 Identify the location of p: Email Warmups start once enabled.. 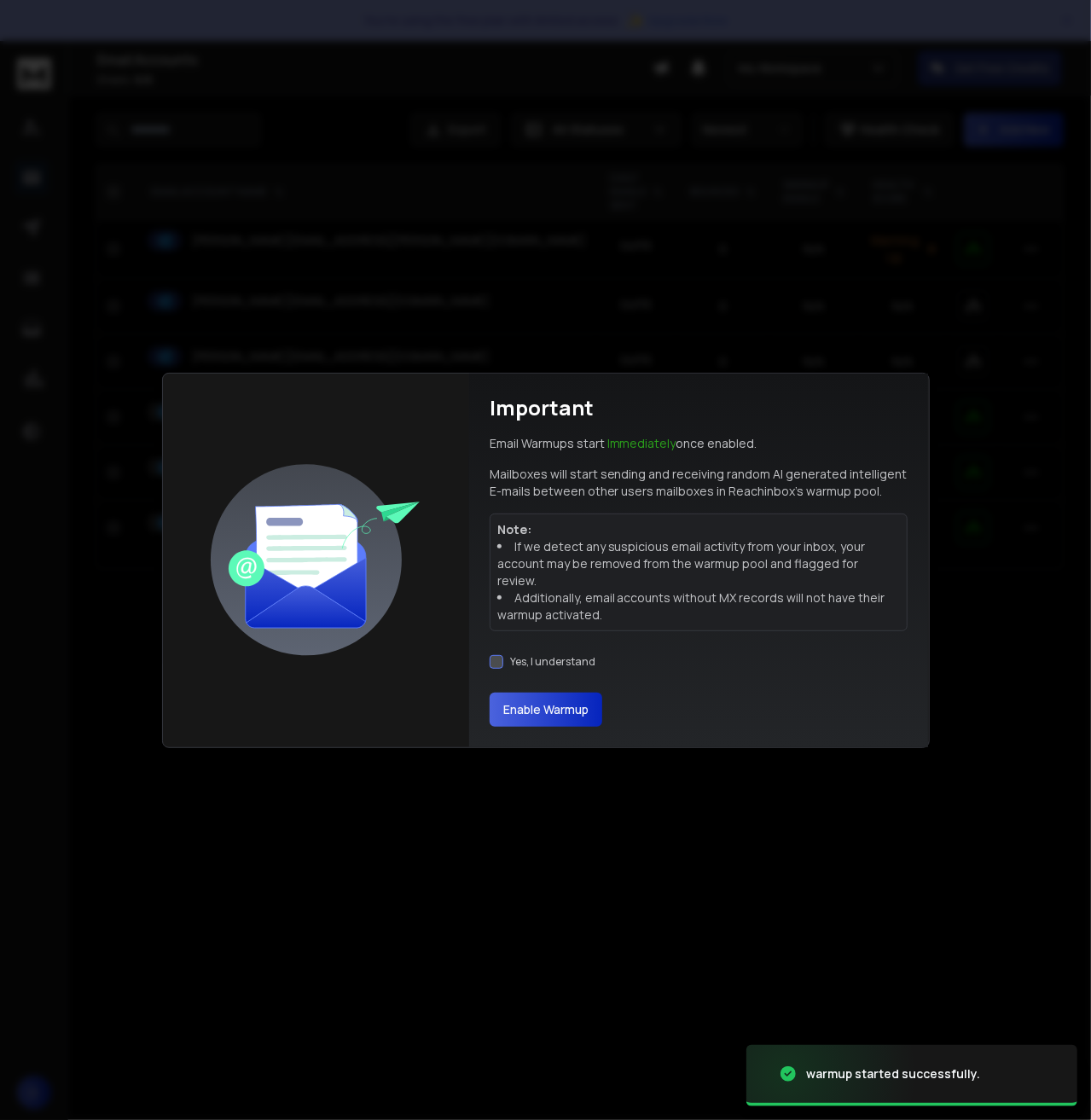
(624, 444).